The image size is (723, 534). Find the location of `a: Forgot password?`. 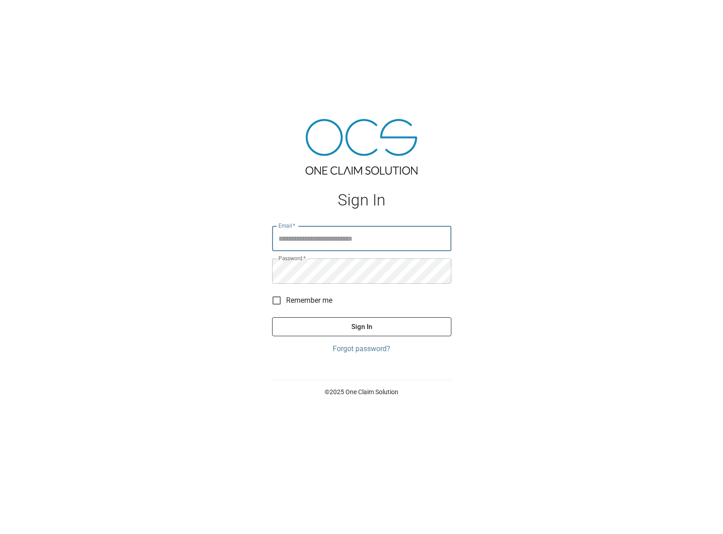

a: Forgot password? is located at coordinates (362, 349).